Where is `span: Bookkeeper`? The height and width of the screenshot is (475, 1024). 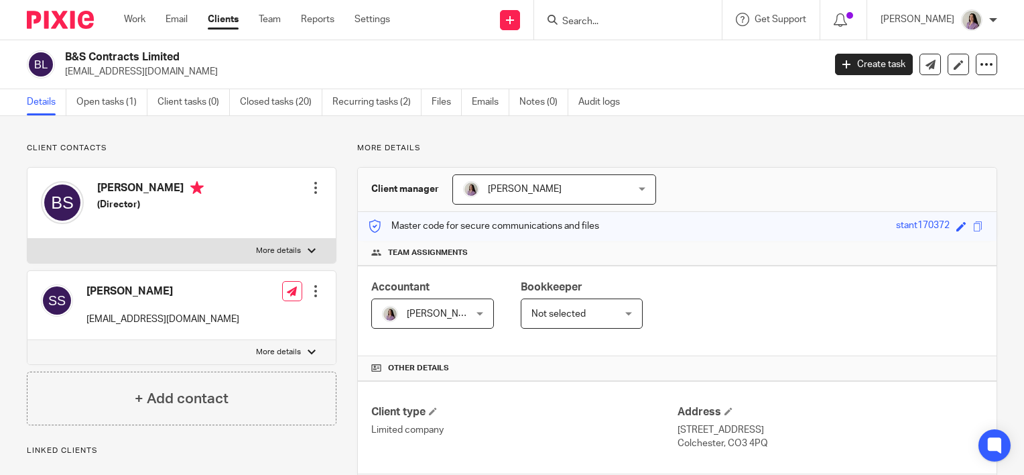 span: Bookkeeper is located at coordinates (552, 287).